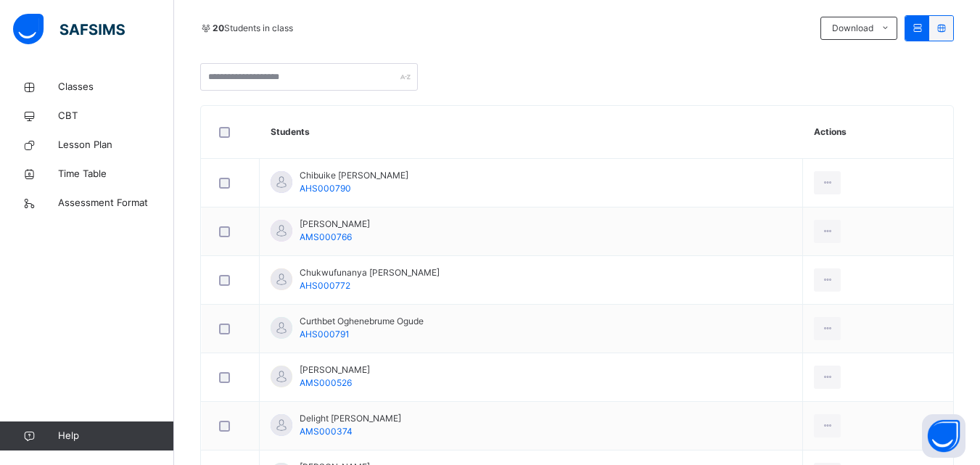 This screenshot has height=465, width=980. I want to click on span: AHS000790, so click(325, 188).